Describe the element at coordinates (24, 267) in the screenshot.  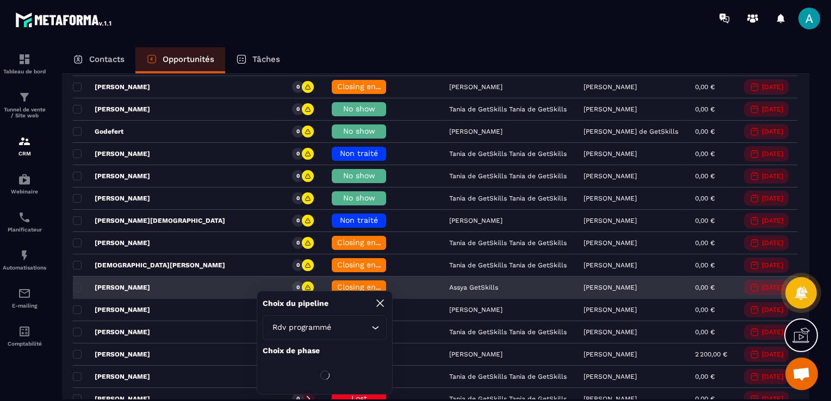
I see `p: Automatisations` at that location.